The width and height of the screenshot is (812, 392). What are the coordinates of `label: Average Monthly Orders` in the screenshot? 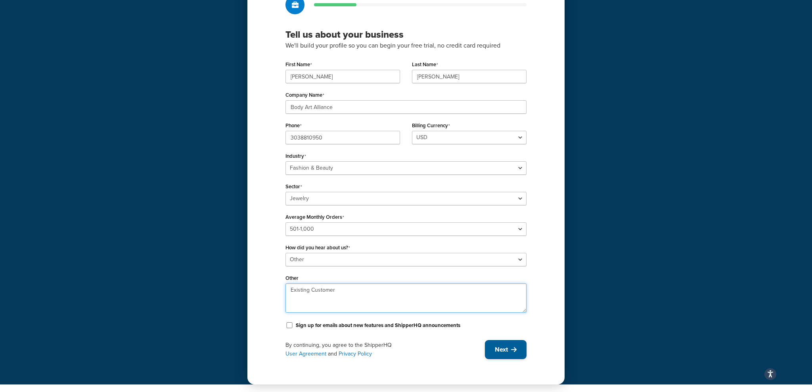 It's located at (315, 217).